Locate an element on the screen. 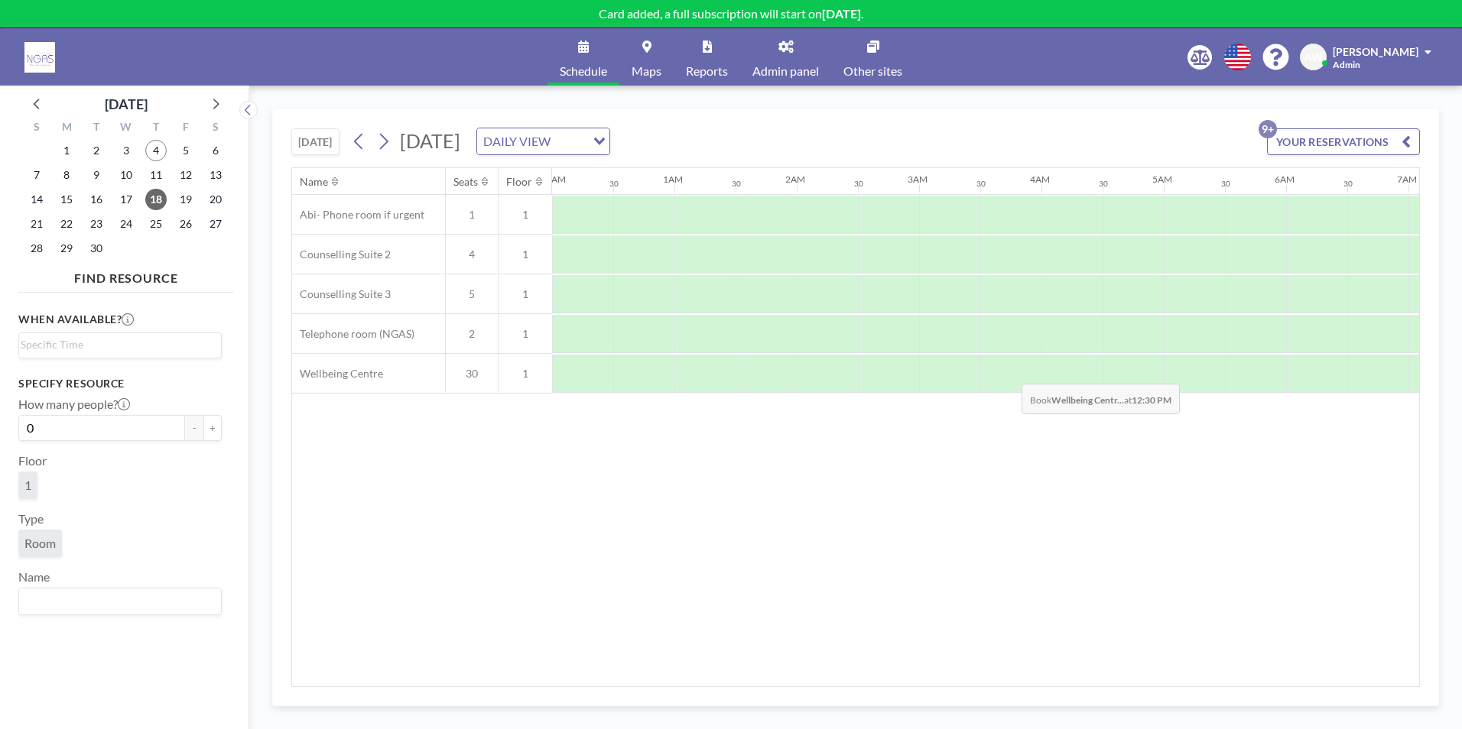 This screenshot has height=729, width=1462. span: AW is located at coordinates (1314, 57).